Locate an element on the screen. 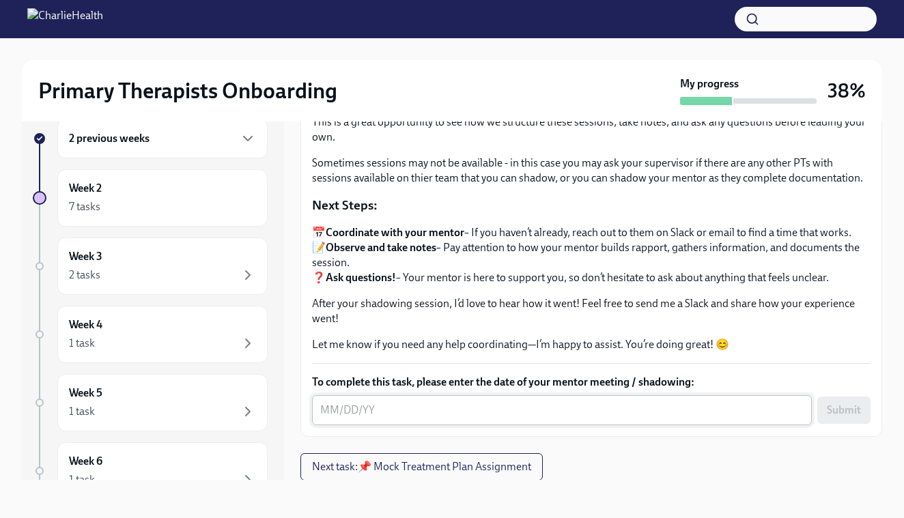  p: 📅 – If you haven’t already, reach out to them on Slack or email to find a time that works. 📝 – Pa... is located at coordinates (591, 255).